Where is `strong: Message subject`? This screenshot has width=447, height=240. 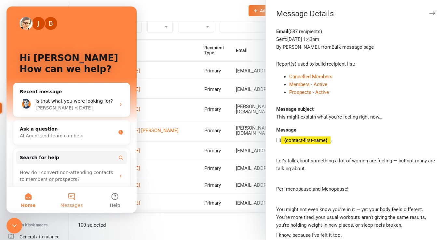 strong: Message subject is located at coordinates (295, 109).